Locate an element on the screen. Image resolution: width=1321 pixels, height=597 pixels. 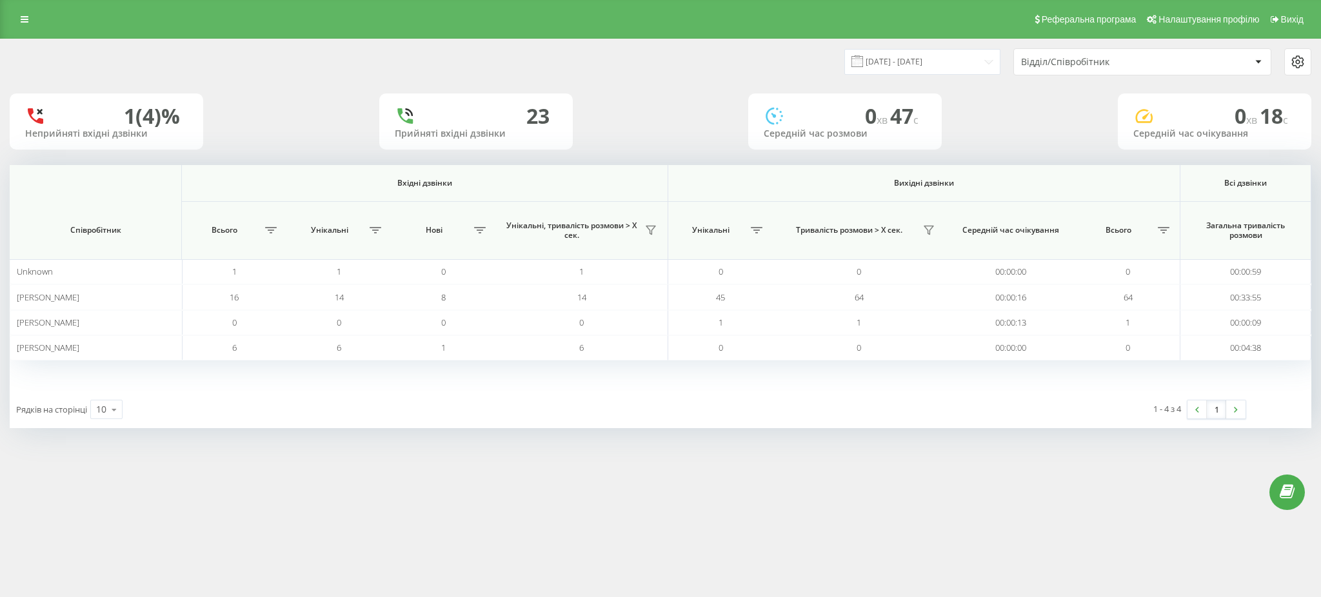
span: Співробітник is located at coordinates (95, 230).